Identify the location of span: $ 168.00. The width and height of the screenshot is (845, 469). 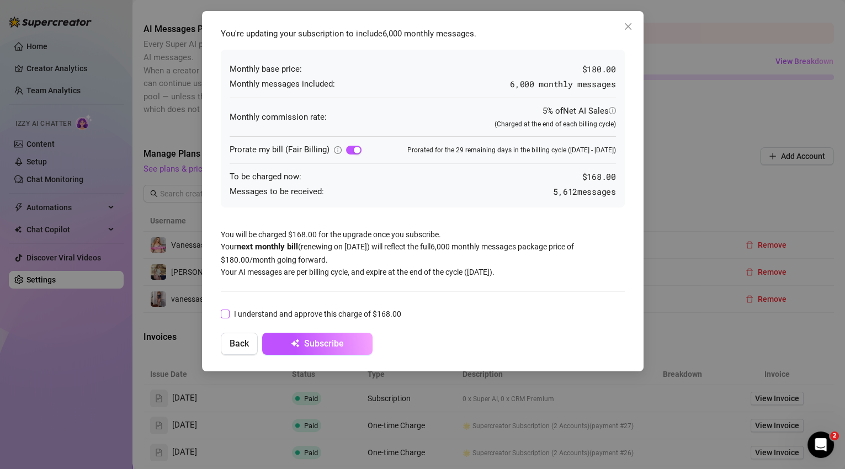
(599, 177).